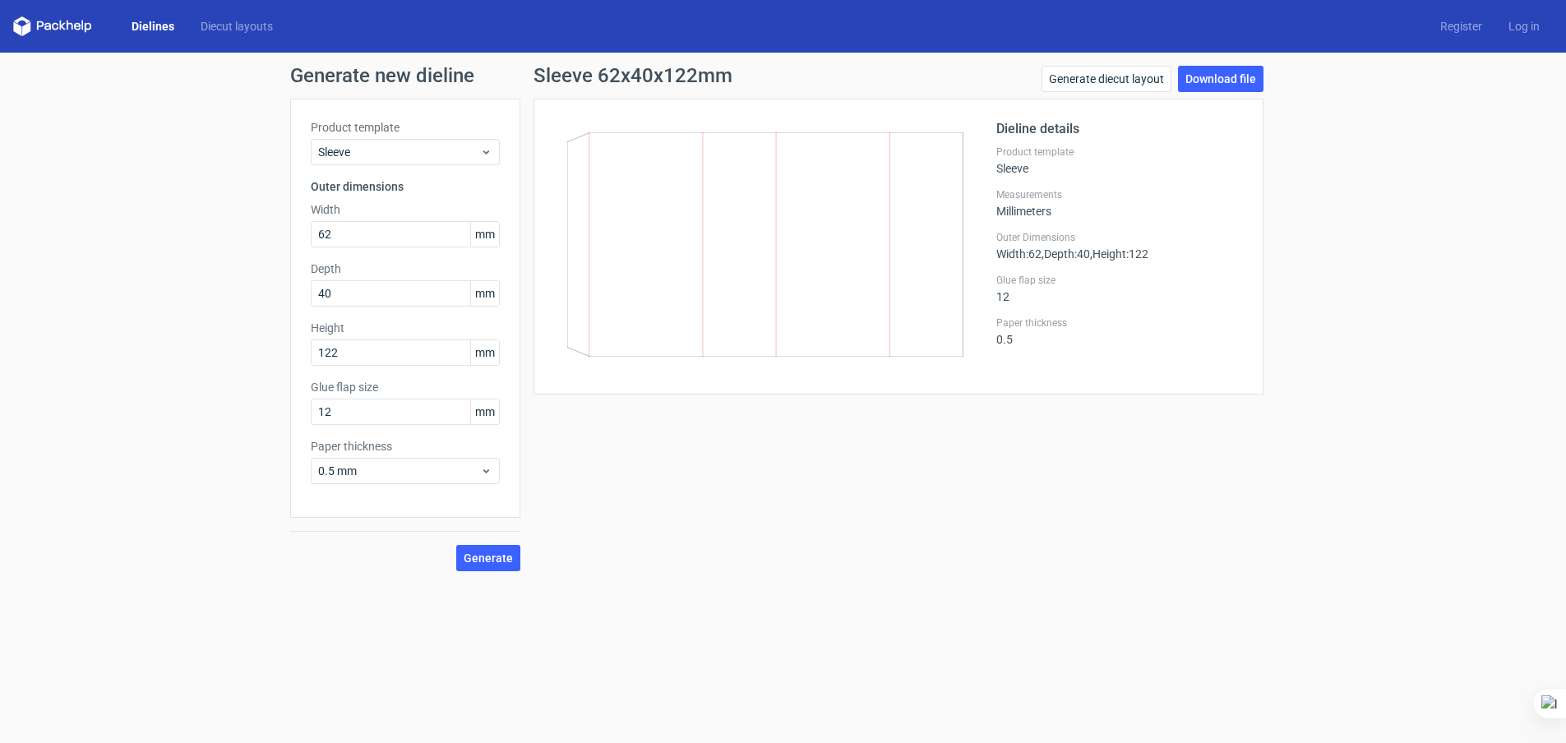  Describe the element at coordinates (405, 269) in the screenshot. I see `label: Depth` at that location.